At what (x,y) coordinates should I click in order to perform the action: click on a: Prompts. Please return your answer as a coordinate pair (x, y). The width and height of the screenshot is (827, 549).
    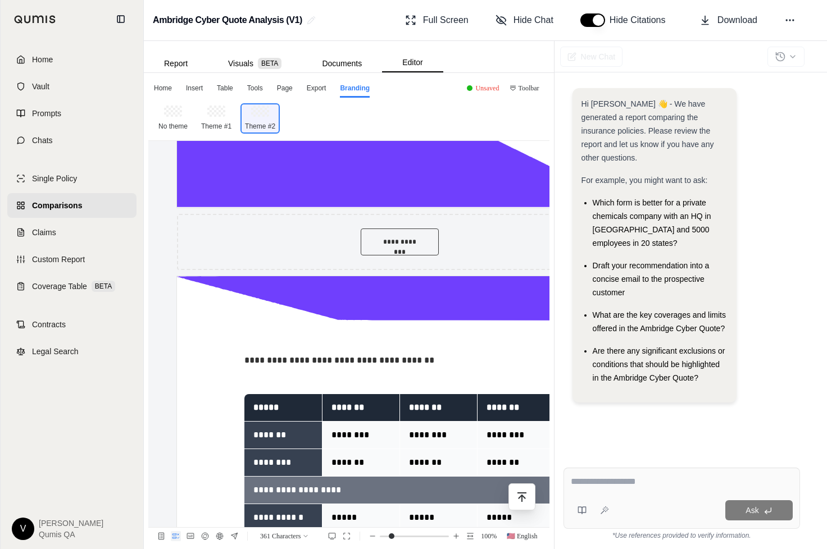
    Looking at the image, I should click on (72, 113).